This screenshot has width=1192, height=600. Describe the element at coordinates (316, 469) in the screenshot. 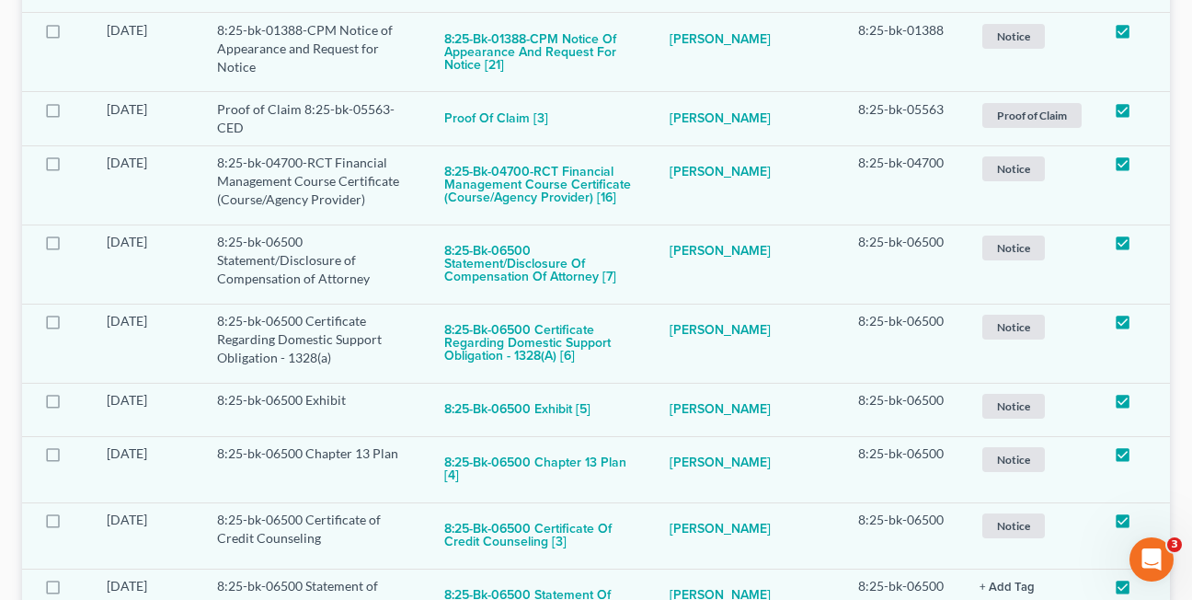

I see `td: 8:25-bk-06500 Chapter 13 Plan` at that location.